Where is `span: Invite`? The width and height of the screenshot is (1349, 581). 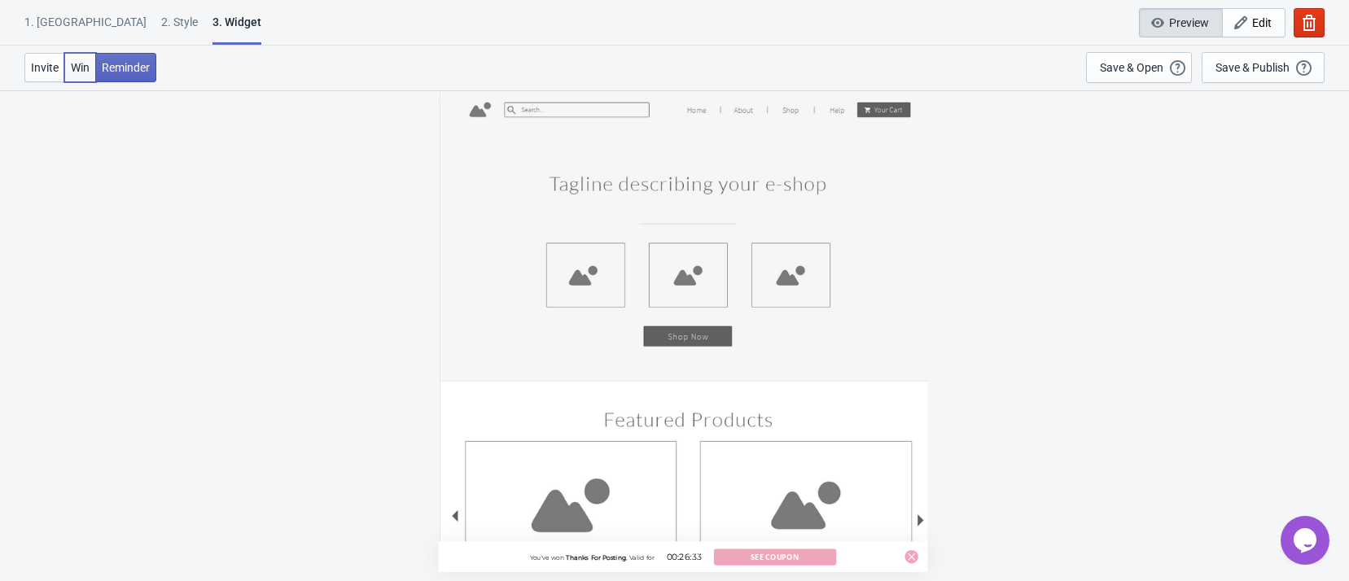 span: Invite is located at coordinates (45, 68).